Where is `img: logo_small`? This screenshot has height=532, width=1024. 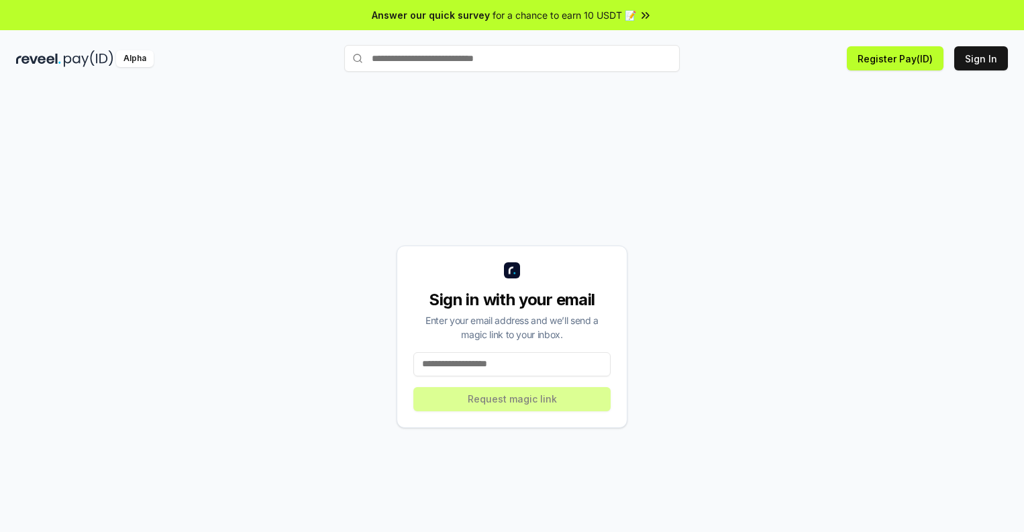
img: logo_small is located at coordinates (512, 271).